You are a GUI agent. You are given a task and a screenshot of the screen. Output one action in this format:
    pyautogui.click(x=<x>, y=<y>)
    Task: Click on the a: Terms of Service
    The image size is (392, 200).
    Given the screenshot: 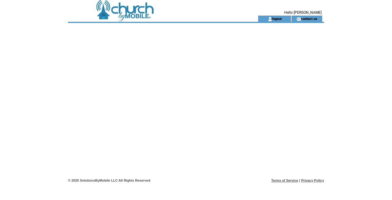 What is the action you would take?
    pyautogui.click(x=285, y=180)
    